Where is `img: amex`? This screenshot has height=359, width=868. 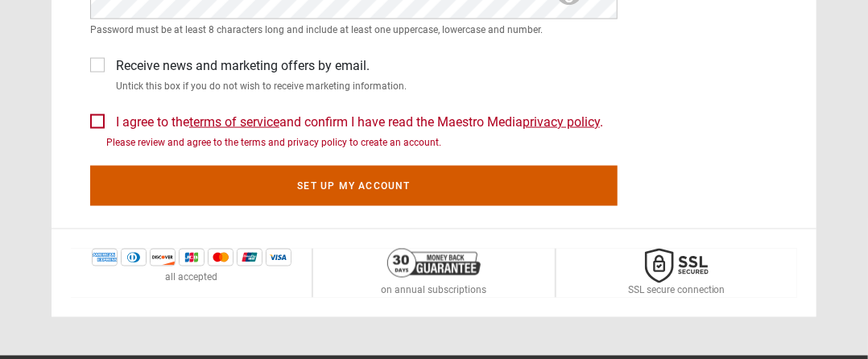
img: amex is located at coordinates (105, 258).